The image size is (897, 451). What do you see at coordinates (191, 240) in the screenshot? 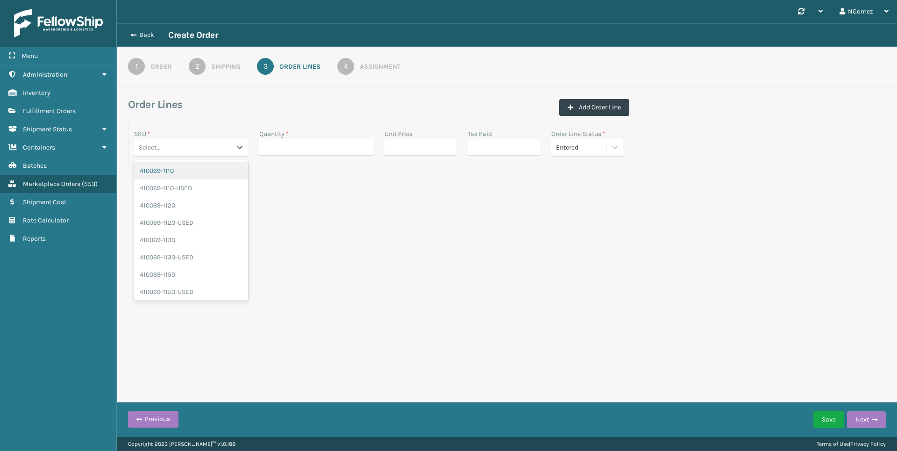
I see `div: 410069-1130` at bounding box center [191, 240].